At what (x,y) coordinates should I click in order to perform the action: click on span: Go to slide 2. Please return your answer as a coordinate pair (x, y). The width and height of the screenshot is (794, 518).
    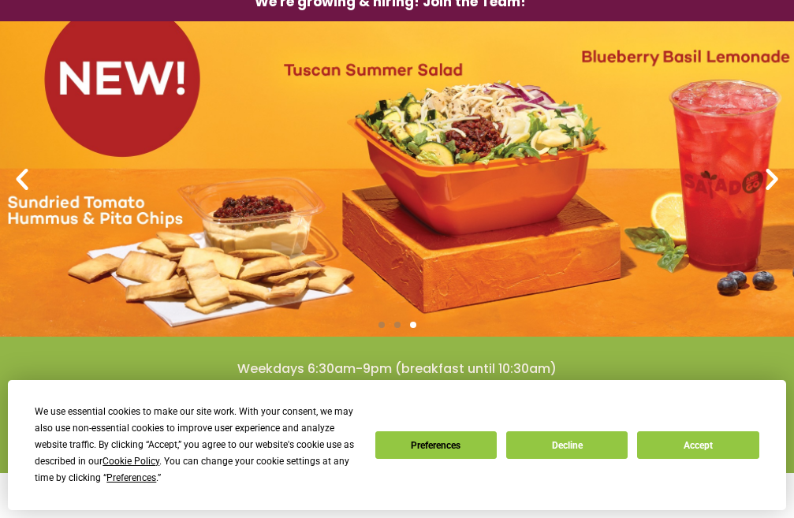
    Looking at the image, I should click on (397, 325).